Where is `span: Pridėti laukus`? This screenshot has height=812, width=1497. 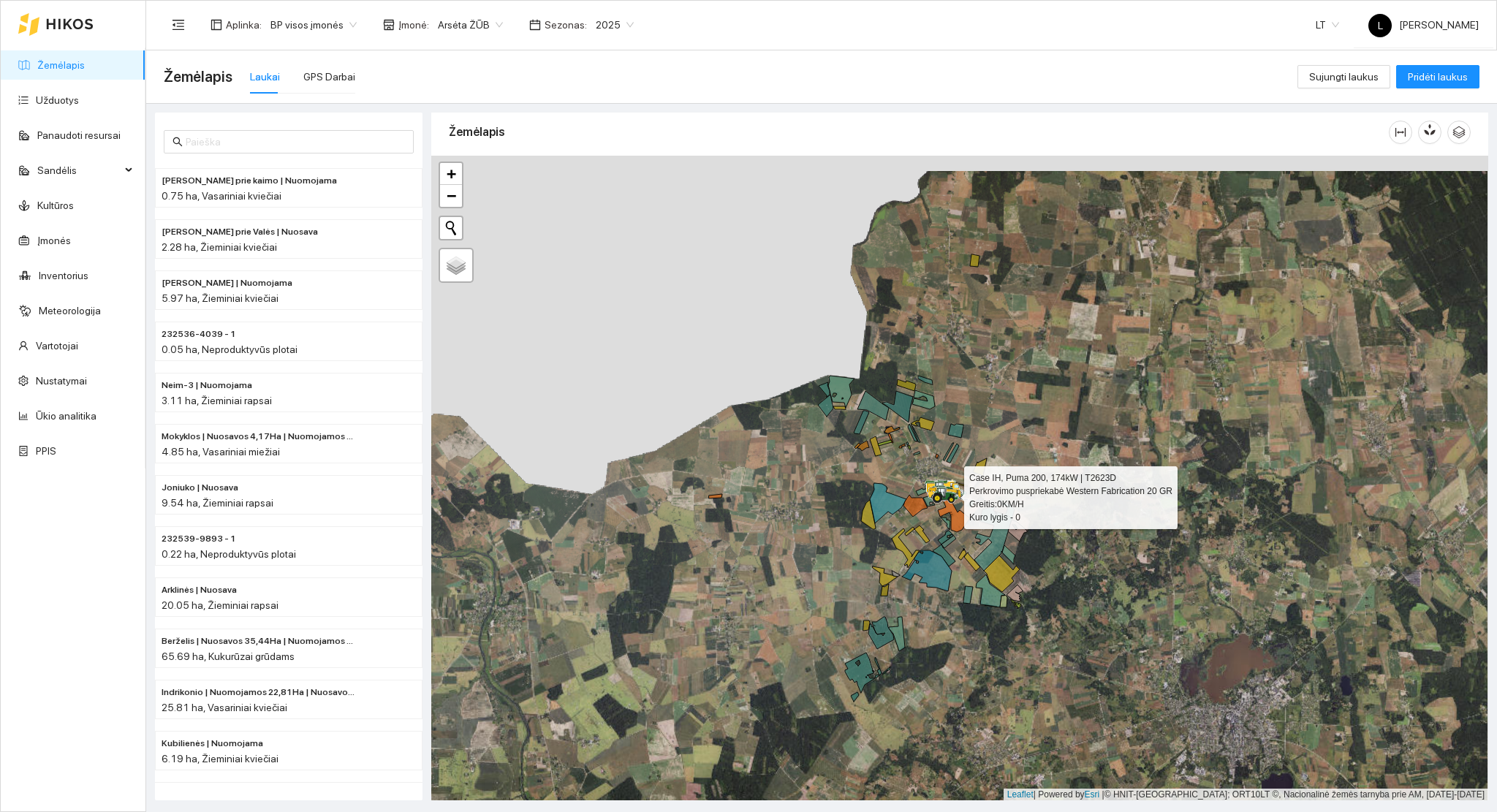
span: Pridėti laukus is located at coordinates (1438, 76).